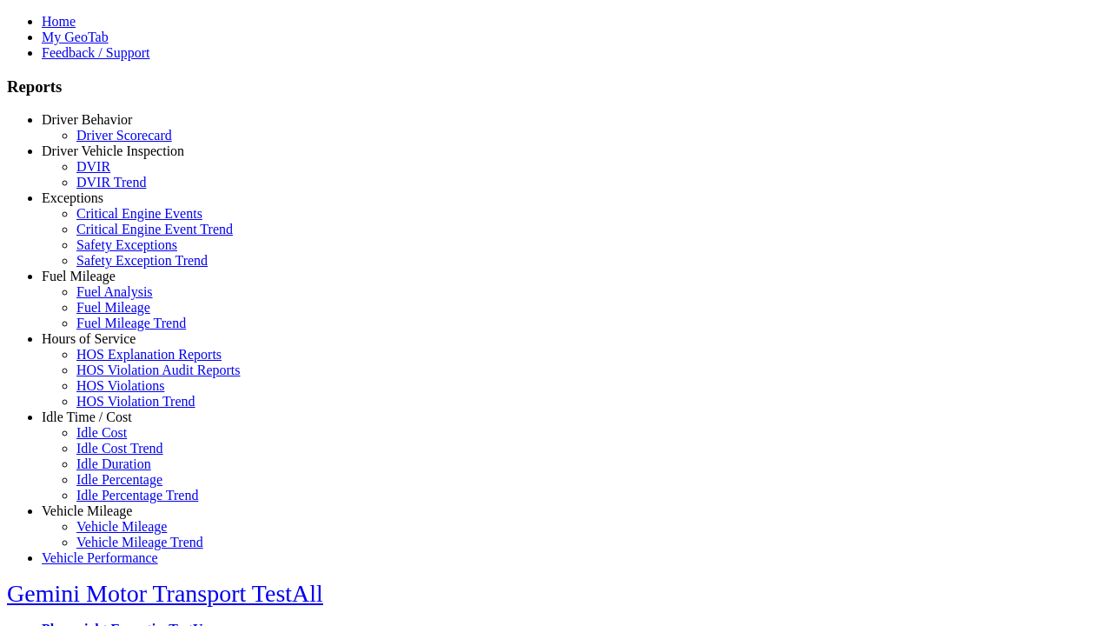 The height and width of the screenshot is (626, 1112). I want to click on a: Feedback / Support, so click(96, 52).